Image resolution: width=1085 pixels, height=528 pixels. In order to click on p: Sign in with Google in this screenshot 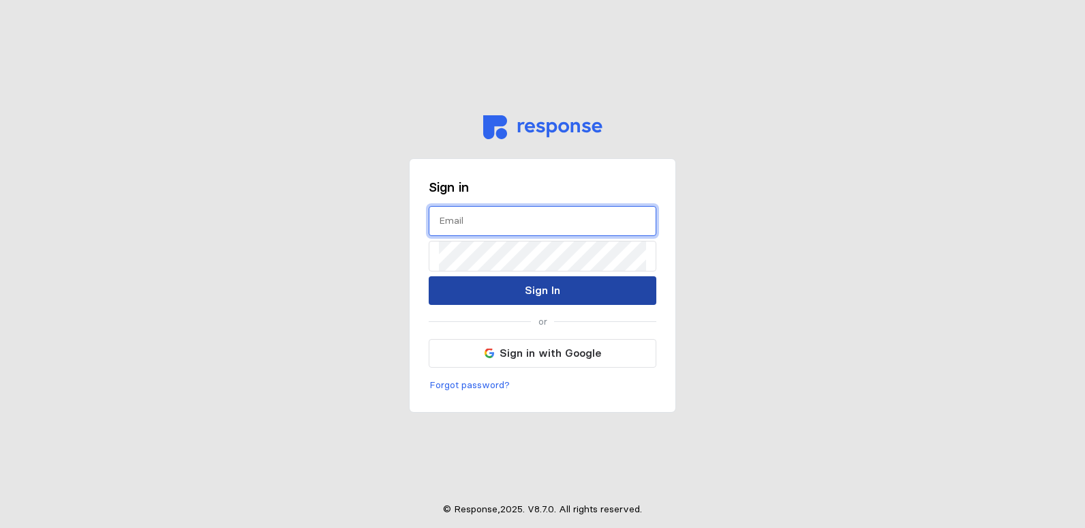, I will do `click(550, 352)`.